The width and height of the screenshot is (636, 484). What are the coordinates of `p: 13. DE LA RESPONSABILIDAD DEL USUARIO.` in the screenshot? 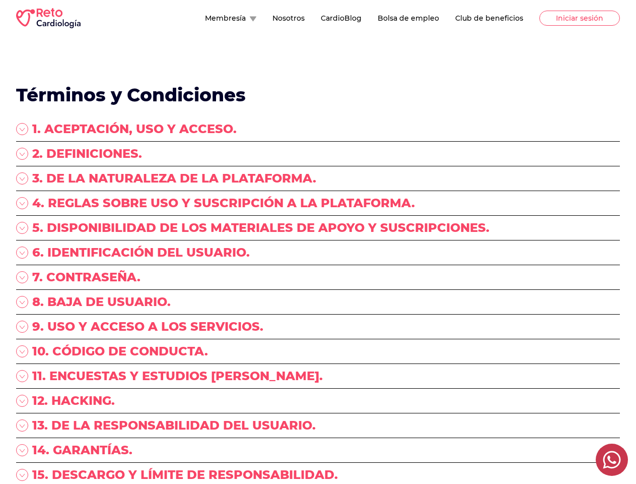 It's located at (174, 425).